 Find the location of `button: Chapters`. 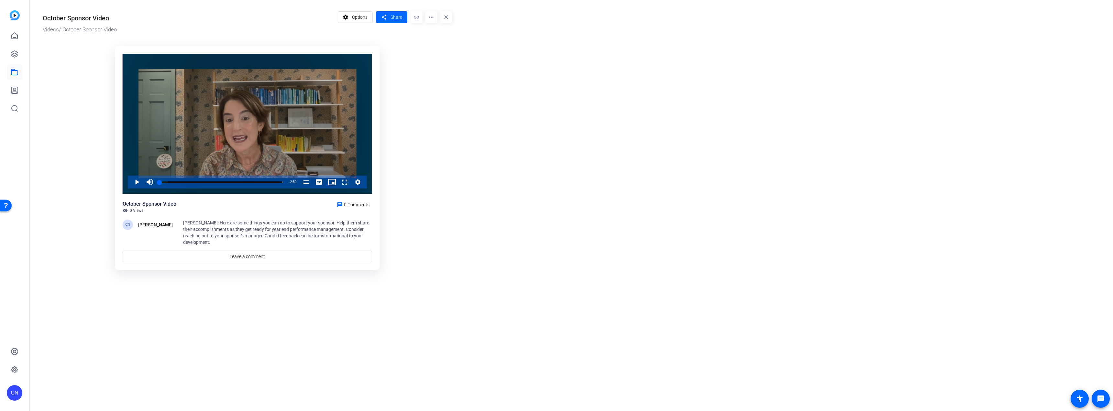

button: Chapters is located at coordinates (306, 182).